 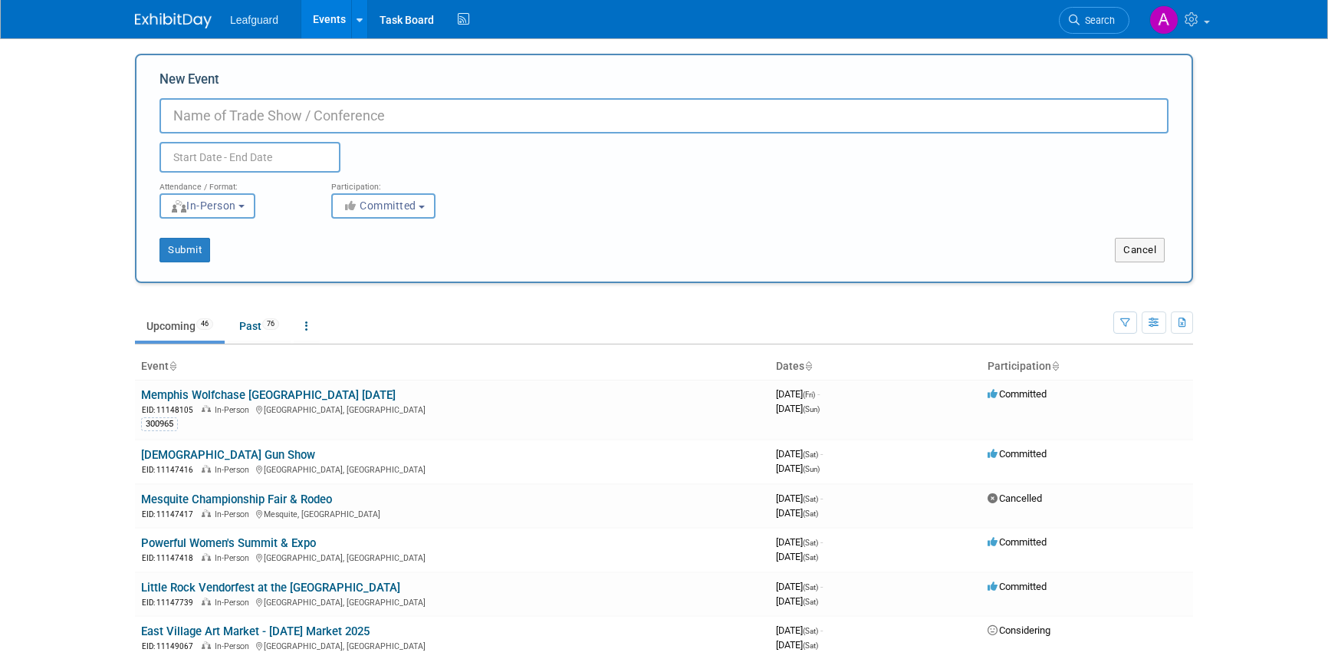 I want to click on input: Name of Trade Show / Conference, so click(x=664, y=116).